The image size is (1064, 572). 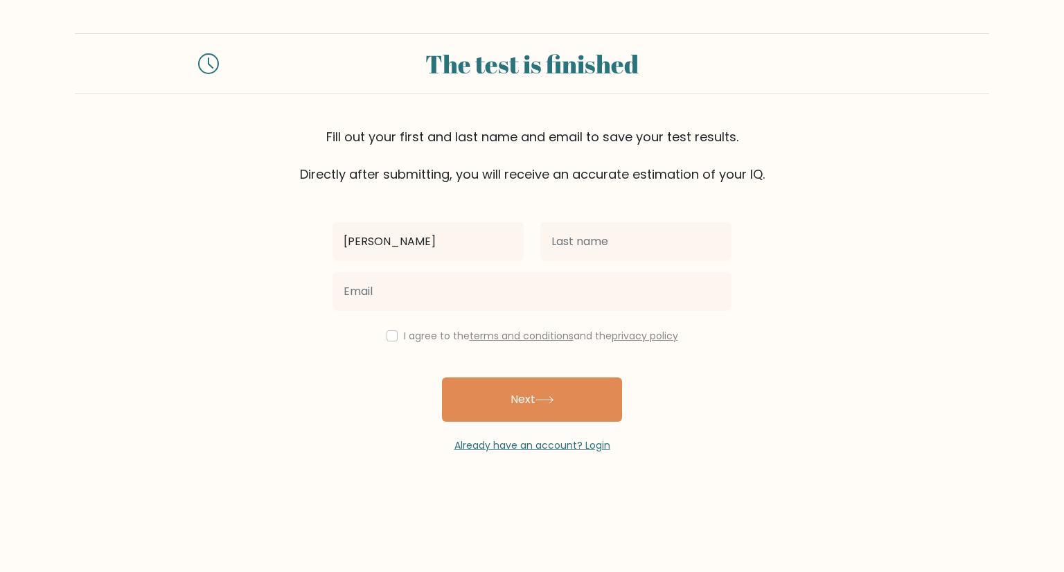 What do you see at coordinates (532, 292) in the screenshot?
I see `input: Email` at bounding box center [532, 292].